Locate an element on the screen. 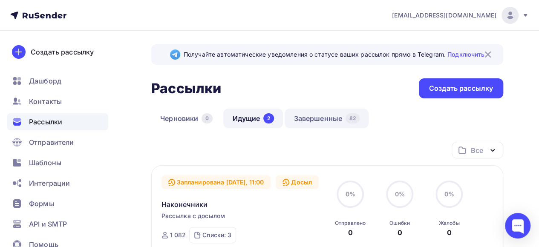 The height and width of the screenshot is (247, 539). div: 1 082 is located at coordinates (178, 235).